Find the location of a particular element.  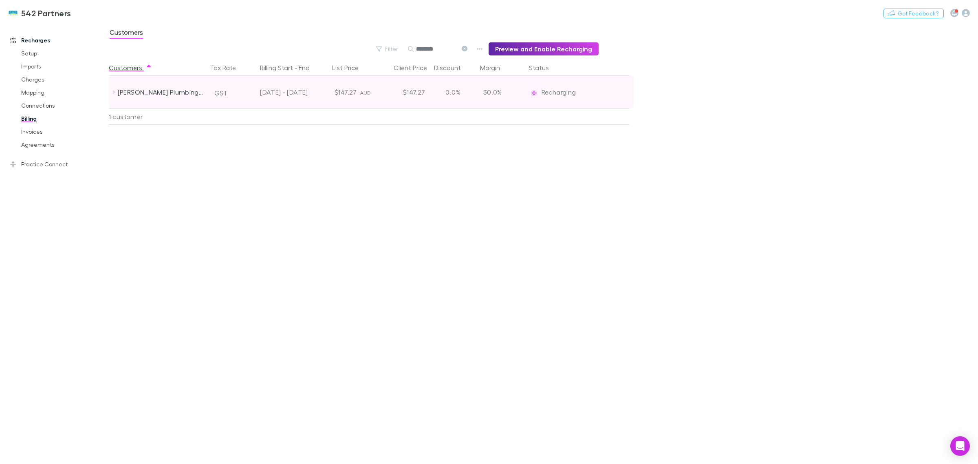

a: Invoices is located at coordinates (64, 132).